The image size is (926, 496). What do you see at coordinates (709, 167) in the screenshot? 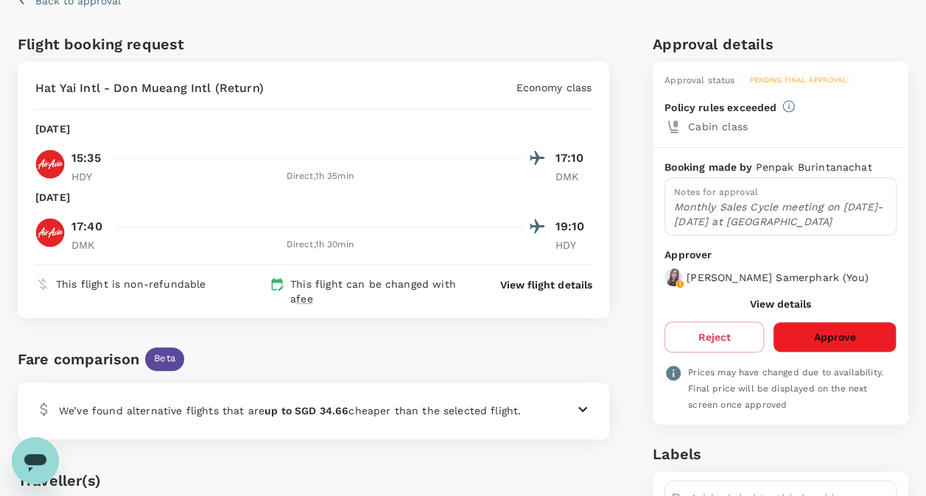
I see `p: Booking made by` at bounding box center [709, 167].